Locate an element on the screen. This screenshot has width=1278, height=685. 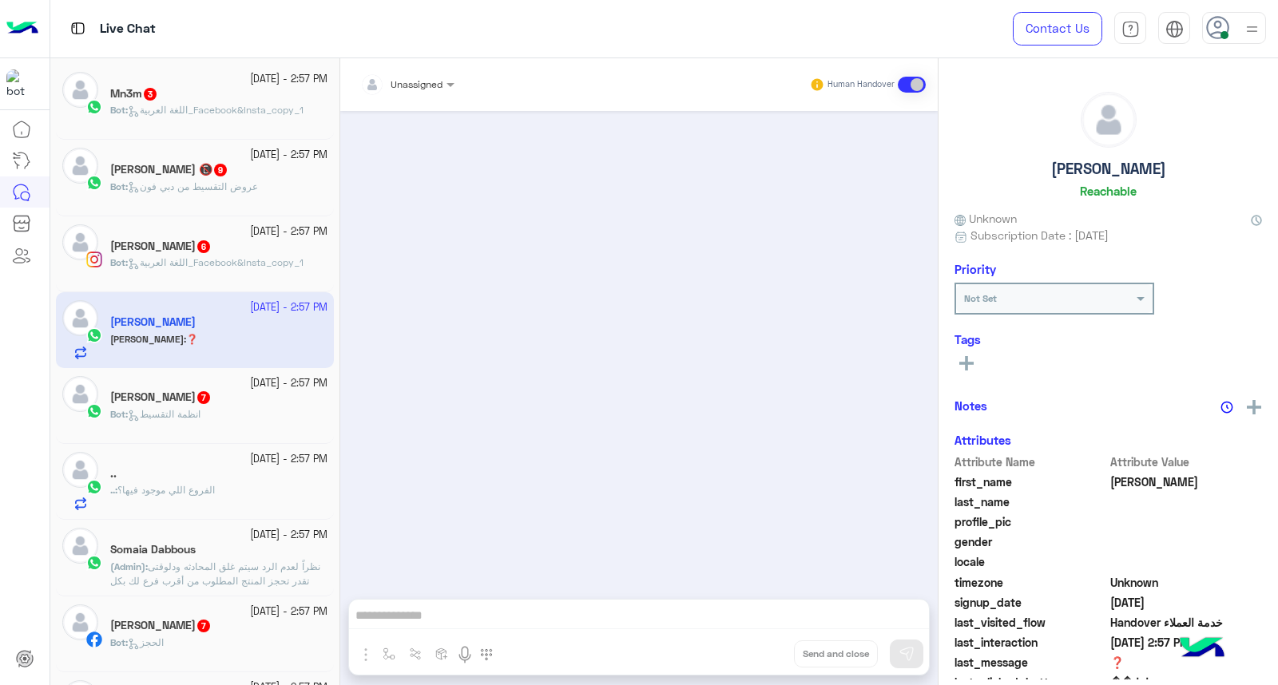
span: last_name is located at coordinates (1030, 501).